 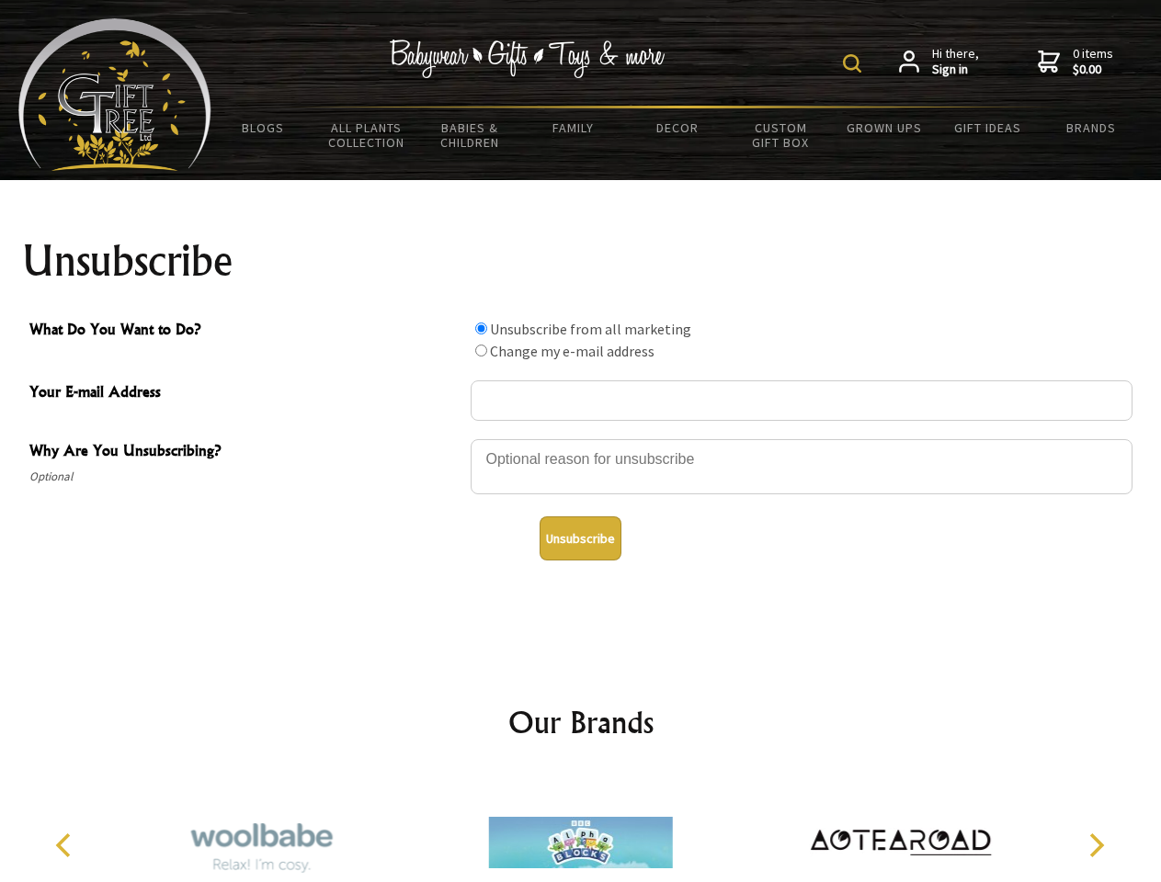 I want to click on span: Hi there,, so click(x=955, y=62).